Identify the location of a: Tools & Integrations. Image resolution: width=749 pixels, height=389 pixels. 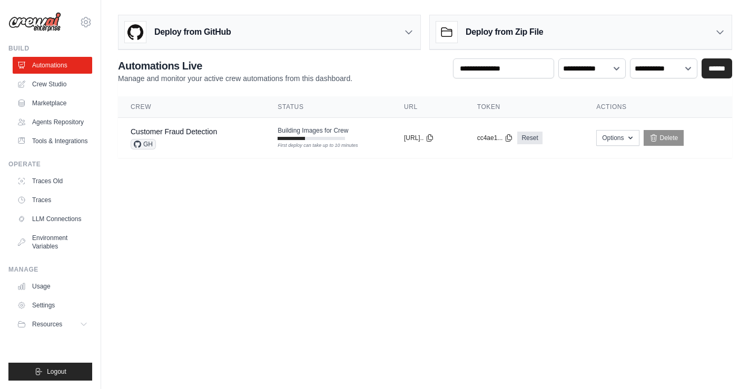
(52, 141).